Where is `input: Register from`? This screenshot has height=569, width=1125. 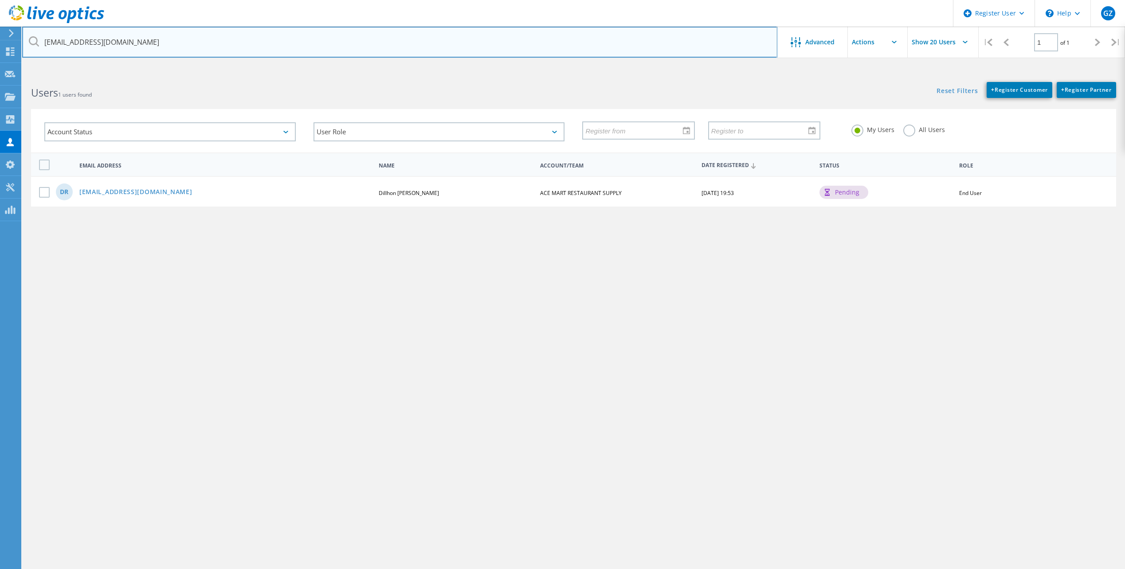
input: Register from is located at coordinates (635, 130).